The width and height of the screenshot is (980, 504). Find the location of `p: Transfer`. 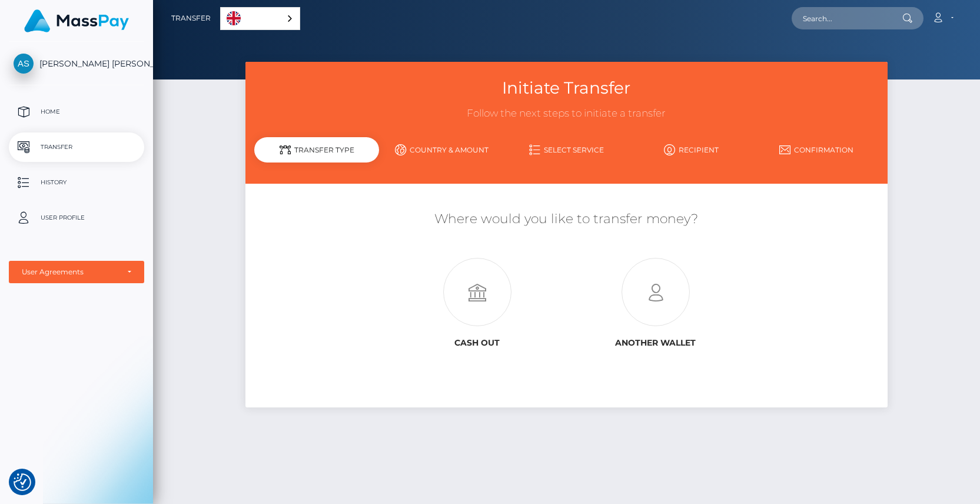

p: Transfer is located at coordinates (77, 147).